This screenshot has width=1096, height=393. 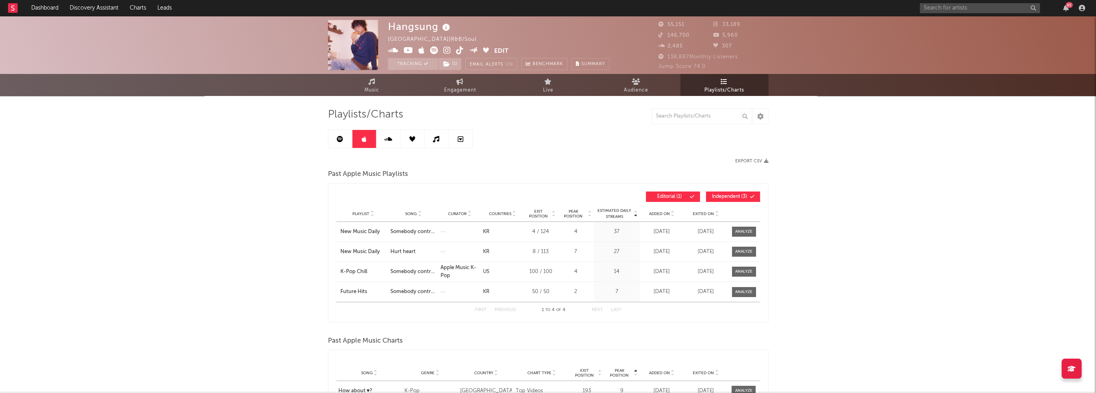 I want to click on strong: Apple Music K-Pop, so click(x=458, y=272).